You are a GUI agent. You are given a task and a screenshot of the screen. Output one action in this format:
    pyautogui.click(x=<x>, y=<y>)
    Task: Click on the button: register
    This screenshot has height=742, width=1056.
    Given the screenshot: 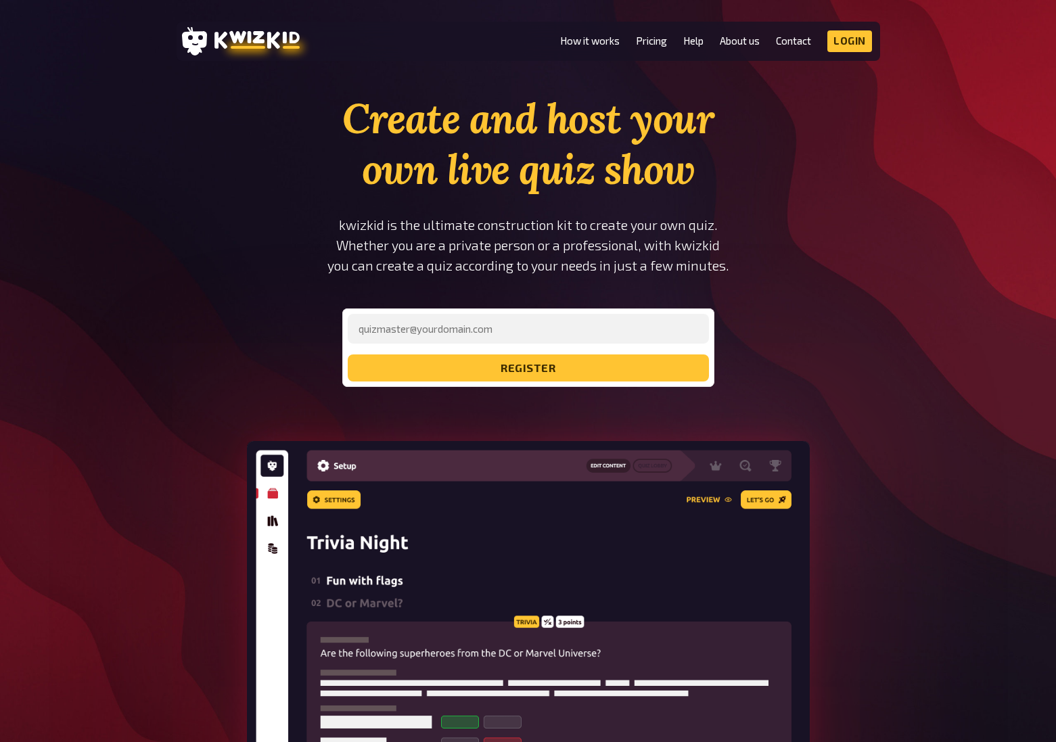 What is the action you would take?
    pyautogui.click(x=528, y=368)
    